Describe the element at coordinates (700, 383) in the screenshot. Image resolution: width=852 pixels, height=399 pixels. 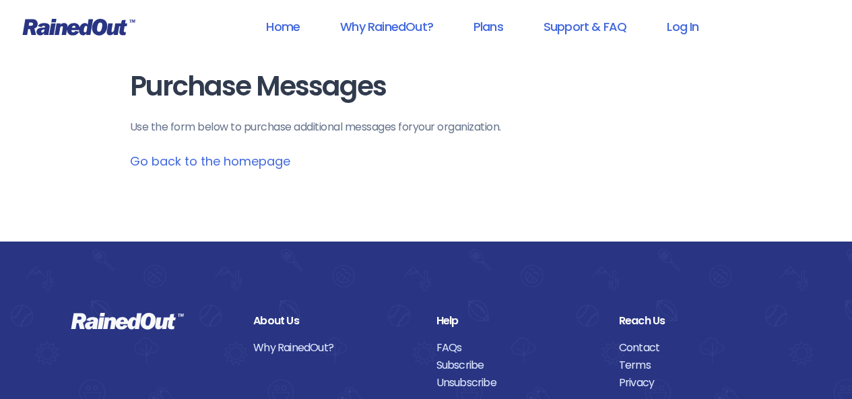
I see `a: Privacy` at that location.